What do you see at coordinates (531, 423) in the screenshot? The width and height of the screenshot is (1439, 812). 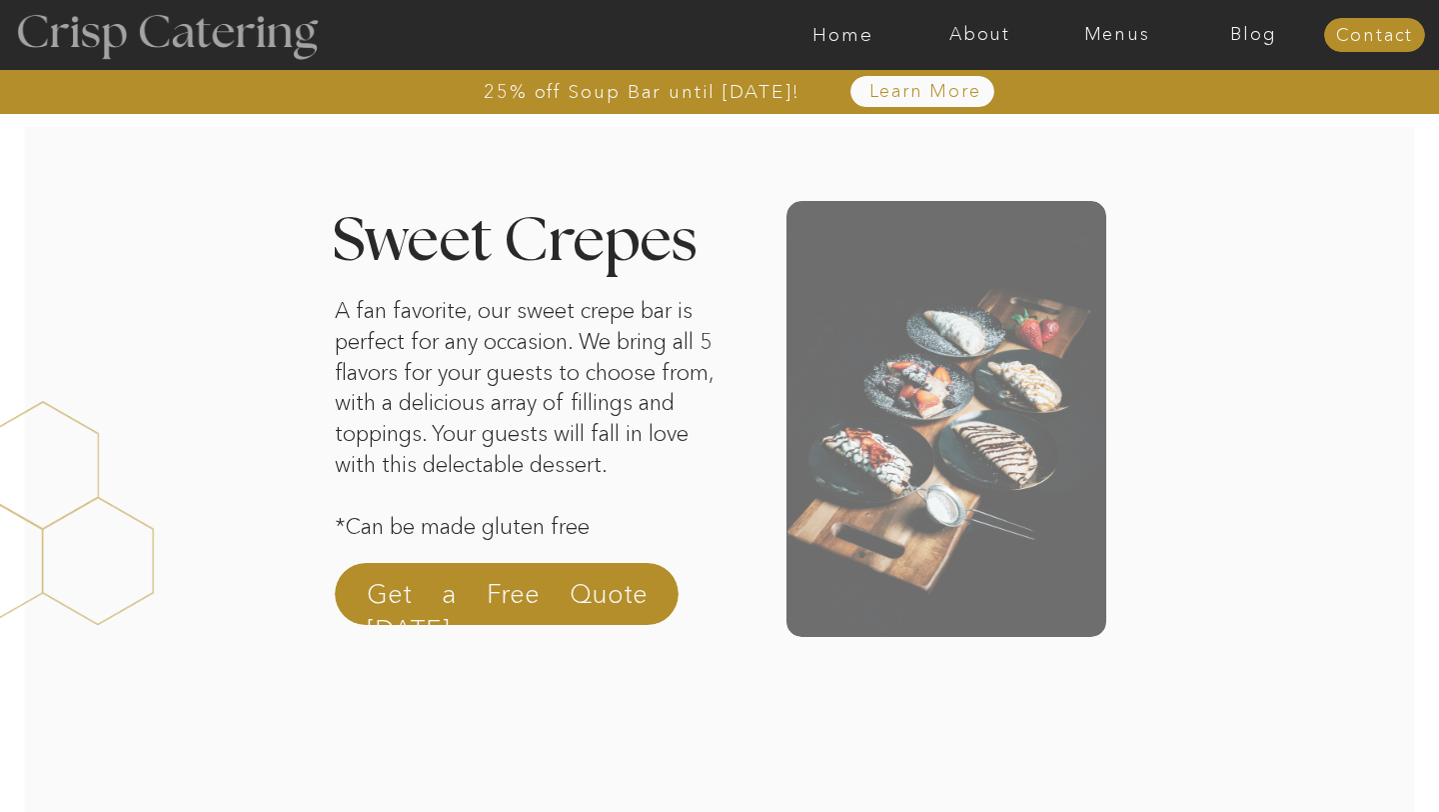 I see `p: A fan favorite, our sweet crepe bar is perfect for any occasion. We bring all 5 flavors for your ...` at bounding box center [531, 423].